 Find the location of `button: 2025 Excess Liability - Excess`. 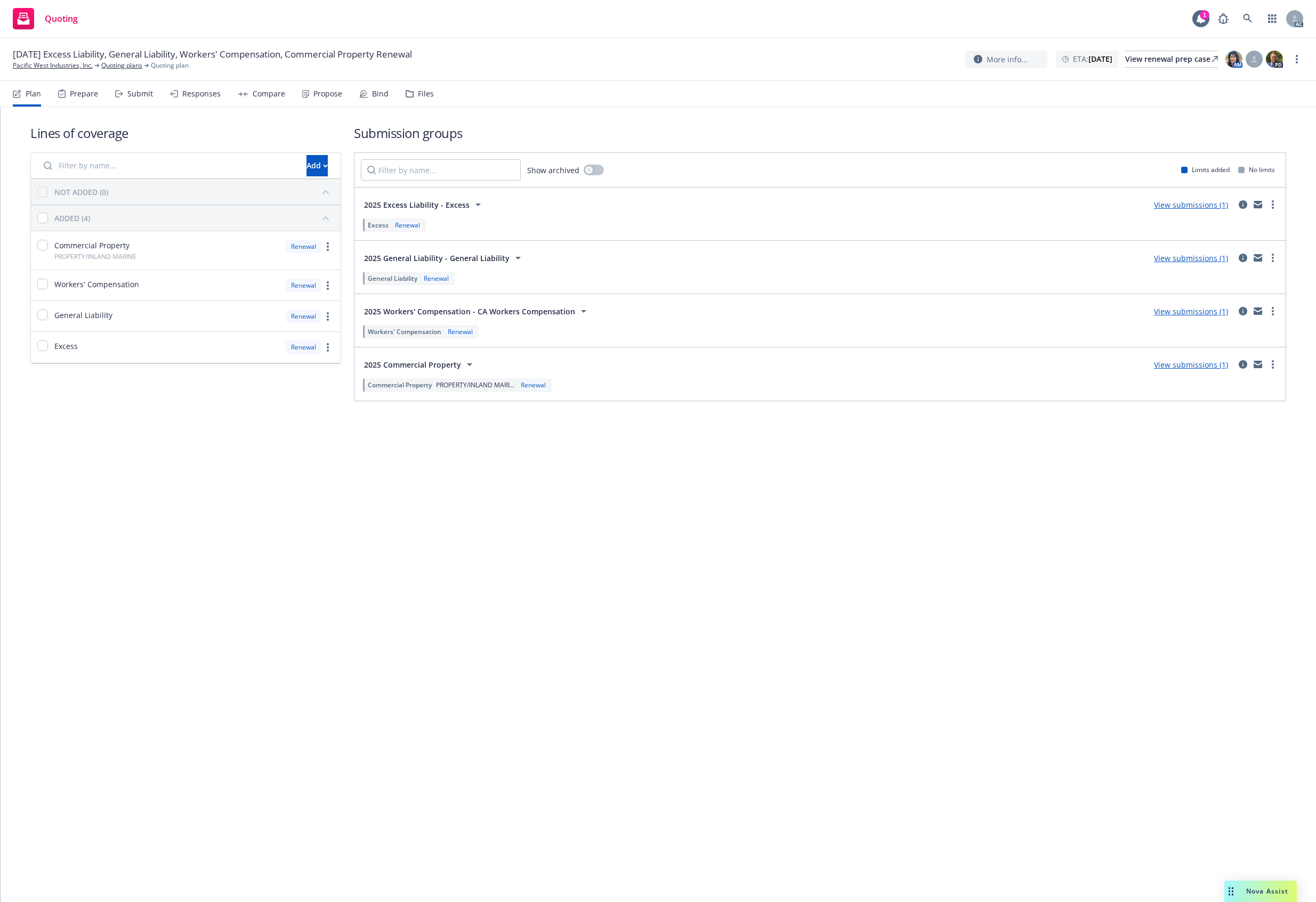

button: 2025 Excess Liability - Excess is located at coordinates (424, 205).